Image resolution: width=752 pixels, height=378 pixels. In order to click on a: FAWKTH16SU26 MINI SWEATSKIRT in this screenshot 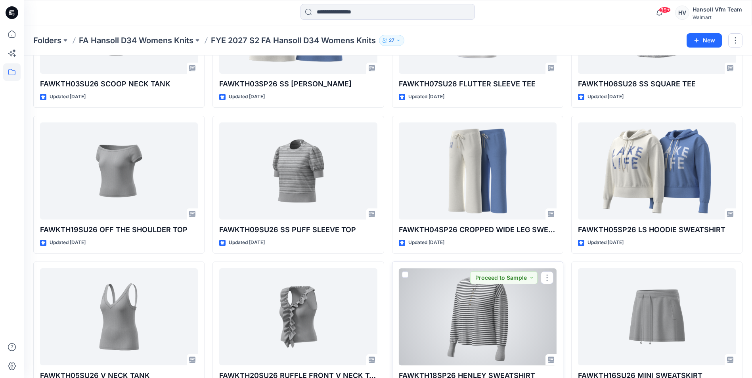, I will do `click(657, 317)`.